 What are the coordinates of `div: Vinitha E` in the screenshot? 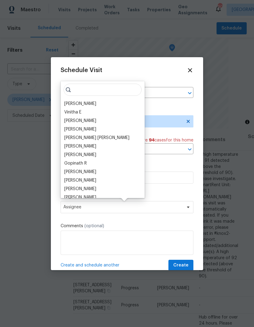 It's located at (73, 112).